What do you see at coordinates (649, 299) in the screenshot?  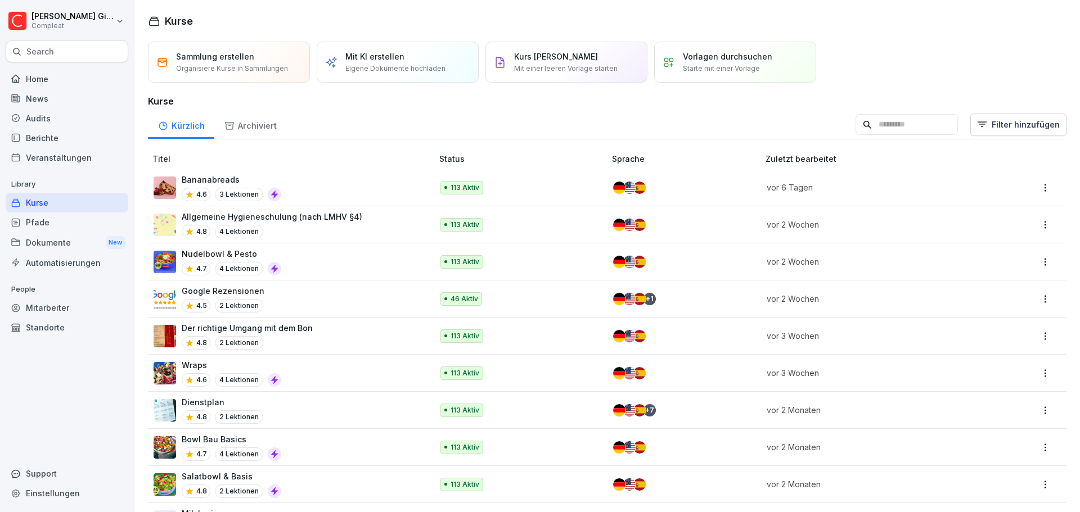 I see `div: + 1` at bounding box center [649, 299].